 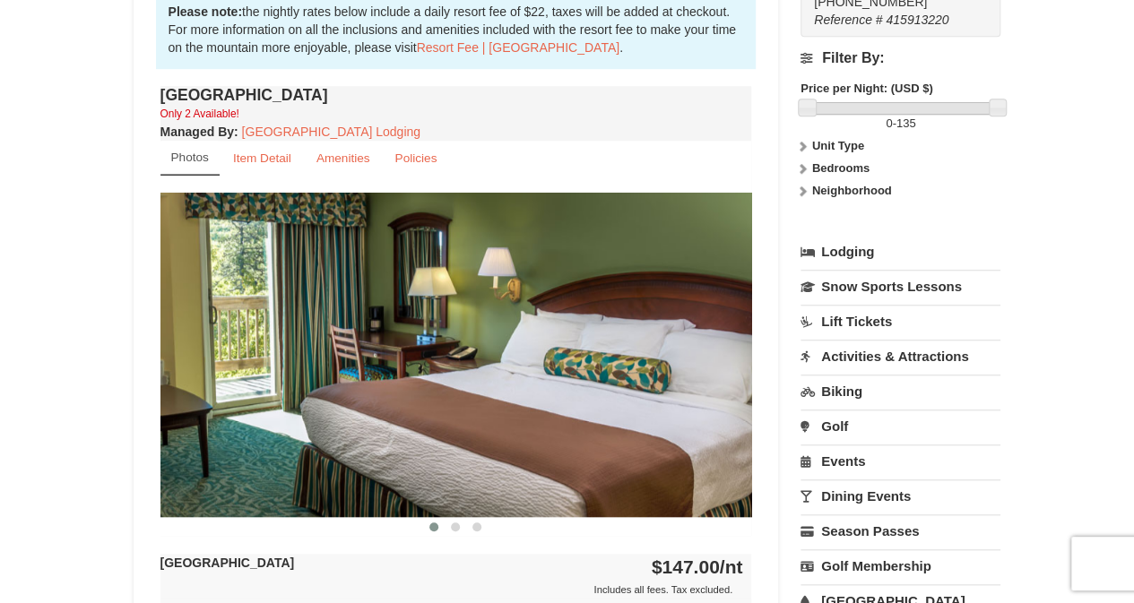 What do you see at coordinates (917, 20) in the screenshot?
I see `span: 415913220` at bounding box center [917, 20].